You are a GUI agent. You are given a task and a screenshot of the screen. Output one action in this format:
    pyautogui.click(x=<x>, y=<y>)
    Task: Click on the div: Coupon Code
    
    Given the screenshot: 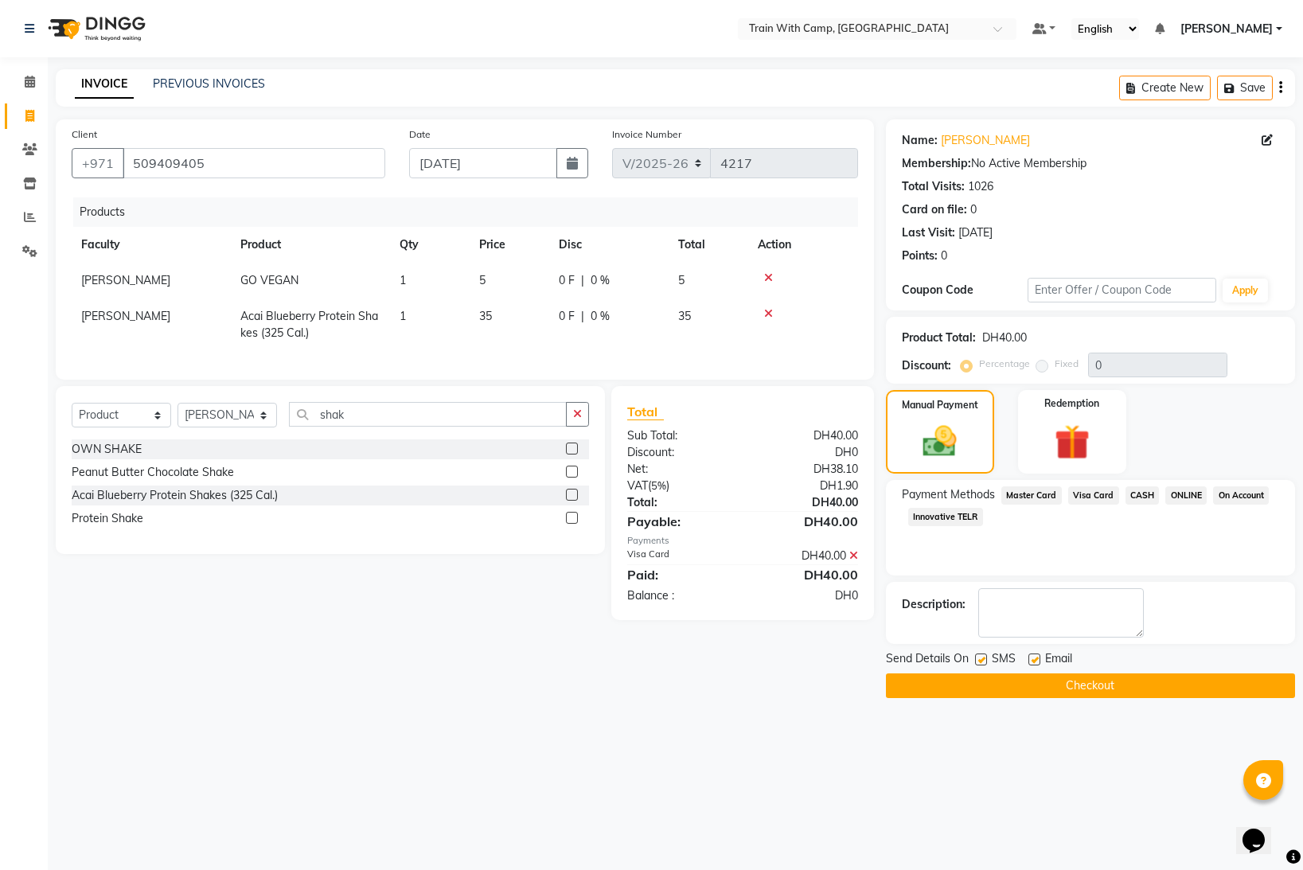 What is the action you would take?
    pyautogui.click(x=965, y=290)
    